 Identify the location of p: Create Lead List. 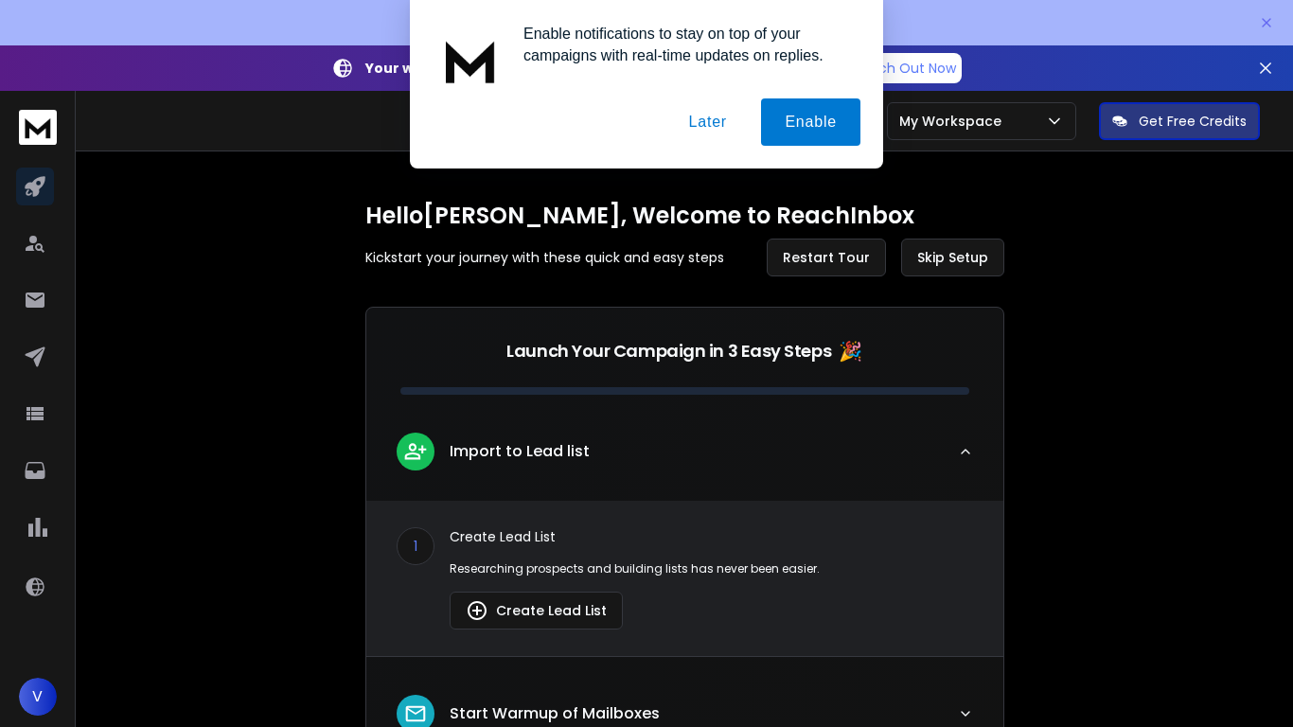
(711, 537).